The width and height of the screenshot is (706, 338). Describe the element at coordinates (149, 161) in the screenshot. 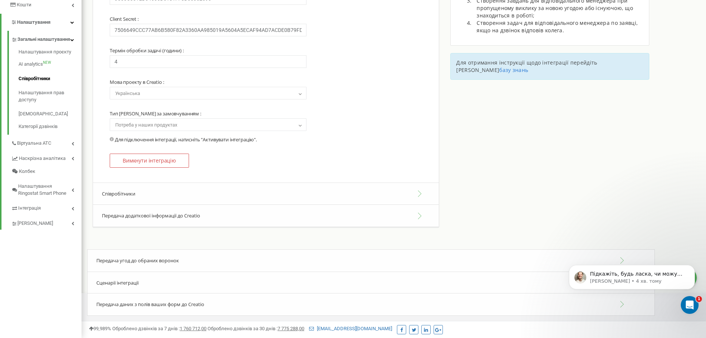

I see `button: Вимкнути інтеграцію` at that location.